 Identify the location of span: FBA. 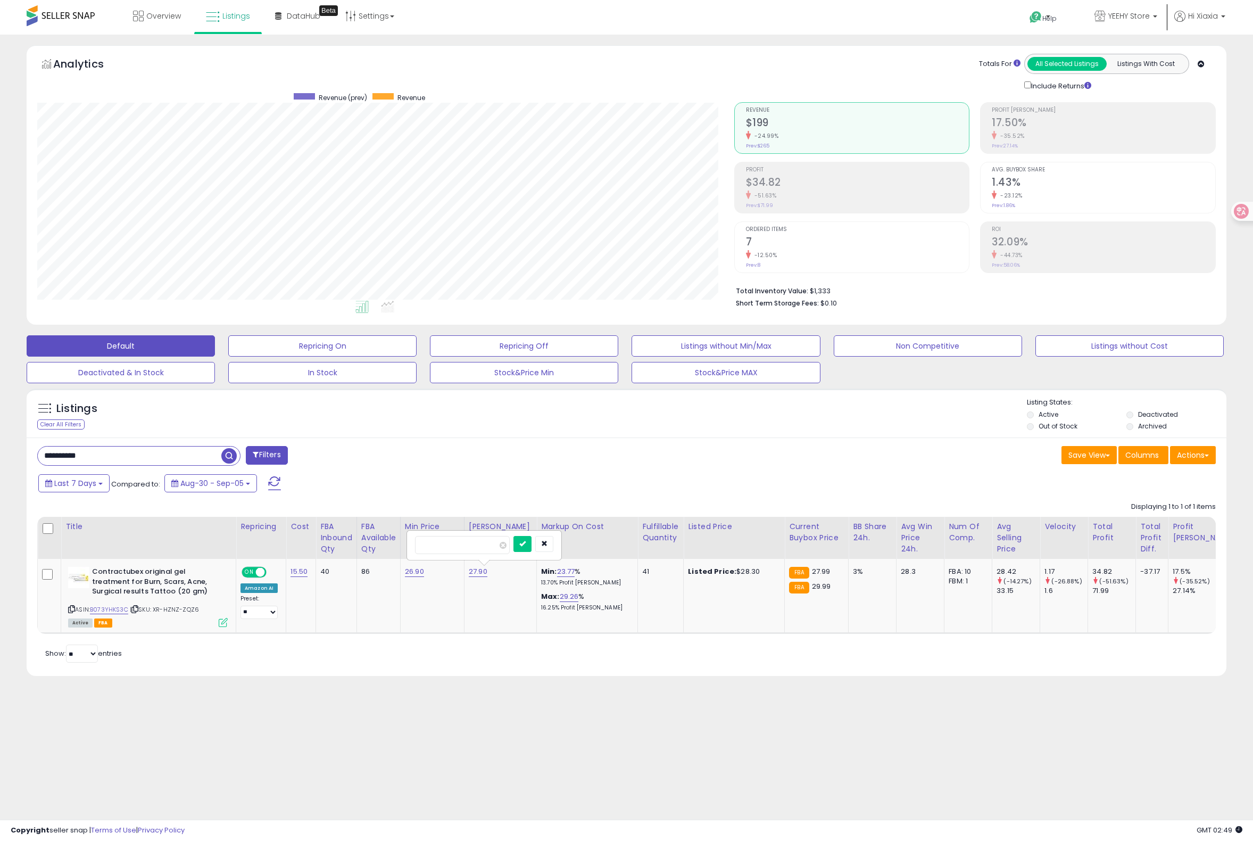
(103, 622).